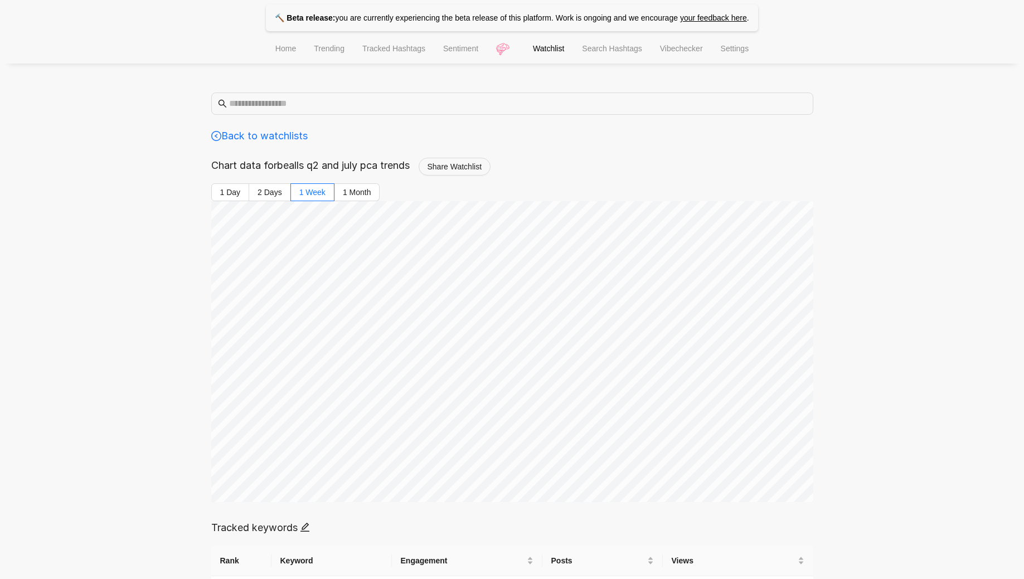 The width and height of the screenshot is (1024, 579). Describe the element at coordinates (216, 136) in the screenshot. I see `span: left-circle` at that location.